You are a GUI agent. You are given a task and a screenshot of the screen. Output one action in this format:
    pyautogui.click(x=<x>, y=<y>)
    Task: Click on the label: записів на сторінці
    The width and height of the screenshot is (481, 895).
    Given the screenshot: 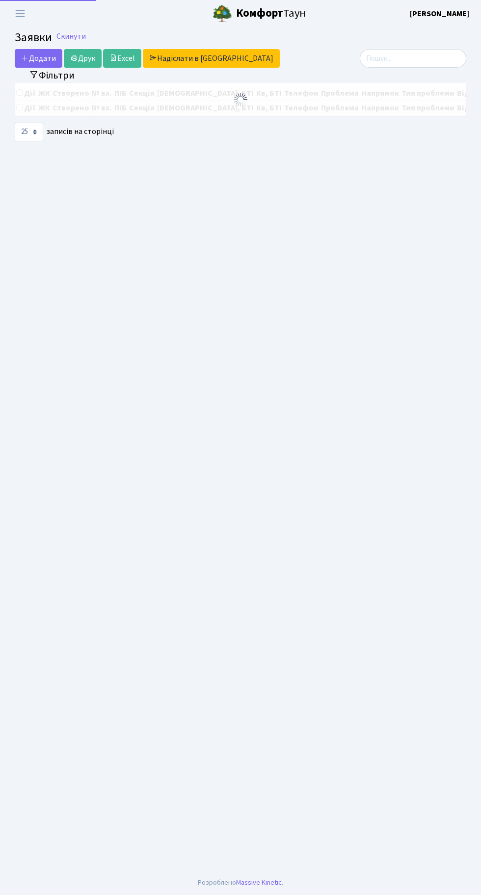 What is the action you would take?
    pyautogui.click(x=64, y=132)
    